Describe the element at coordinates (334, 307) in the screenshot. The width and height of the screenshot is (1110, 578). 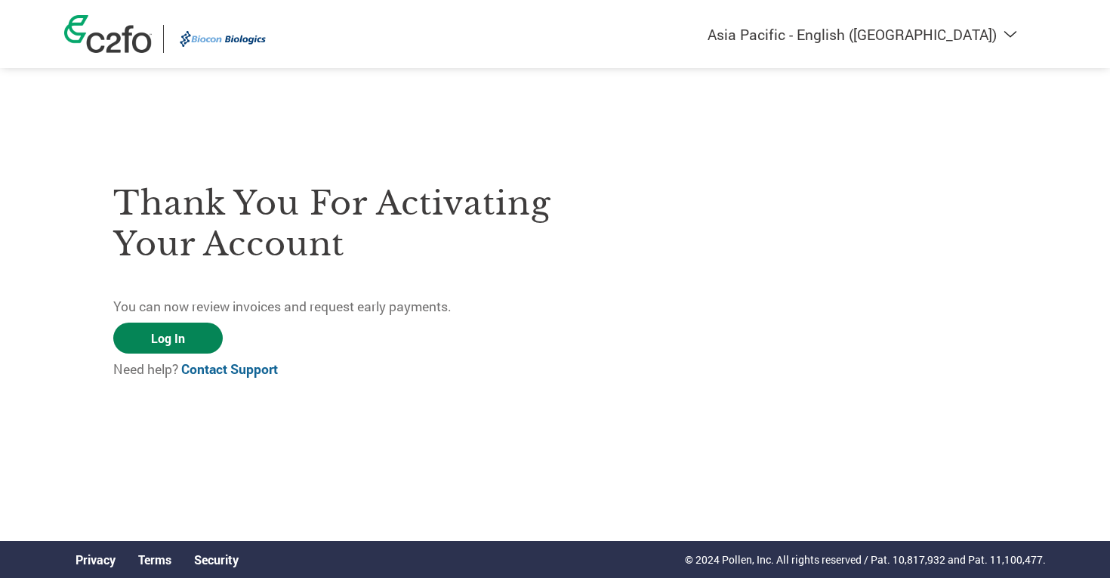
I see `p: You can now review invoices and request early payments.` at that location.